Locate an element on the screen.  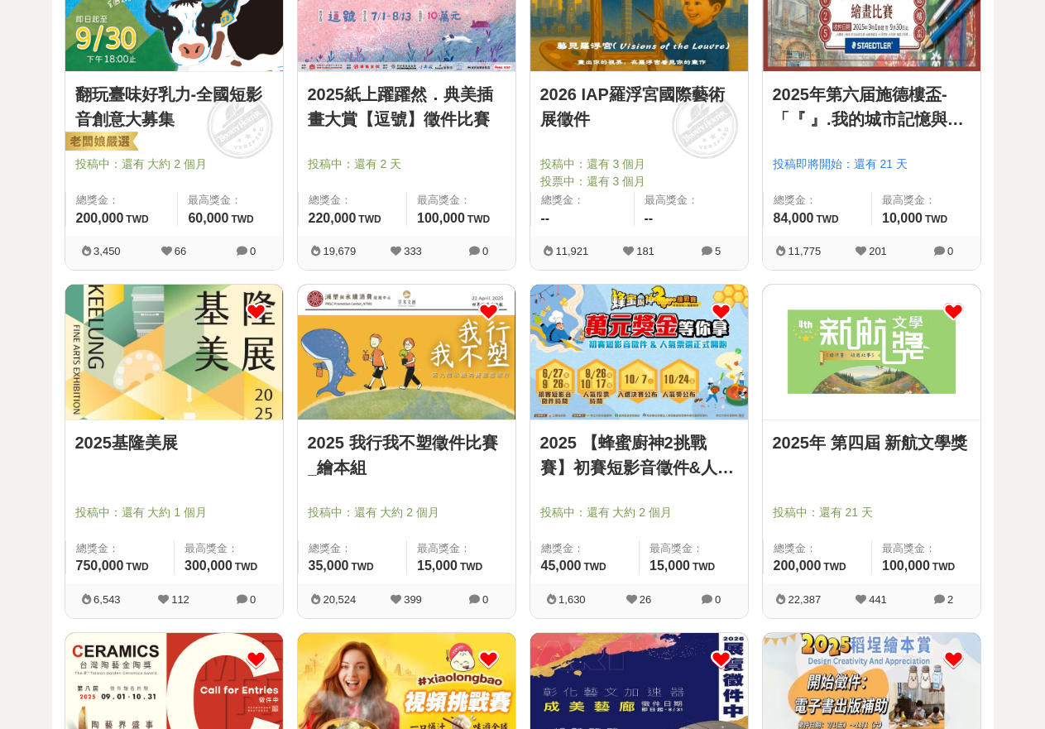
span: 3,450 is located at coordinates (107, 251).